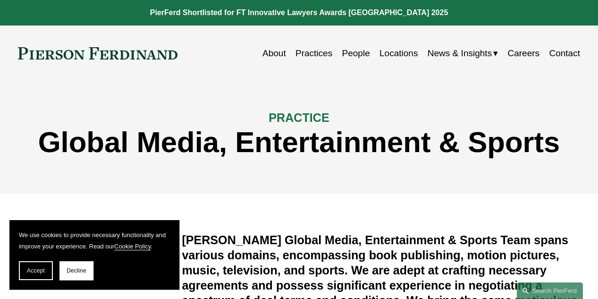 The height and width of the screenshot is (299, 598). What do you see at coordinates (460, 53) in the screenshot?
I see `span: News & Insights` at bounding box center [460, 53].